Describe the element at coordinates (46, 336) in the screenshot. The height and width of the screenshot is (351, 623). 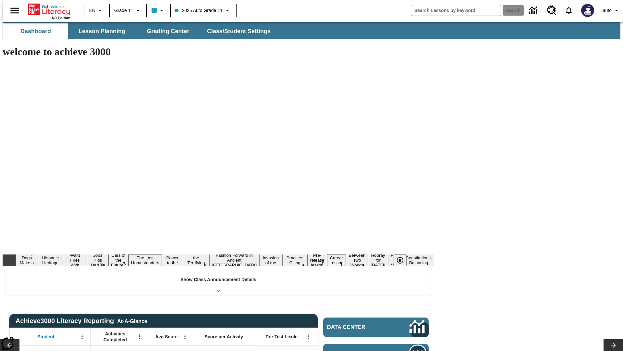
I see `span: Student` at that location.